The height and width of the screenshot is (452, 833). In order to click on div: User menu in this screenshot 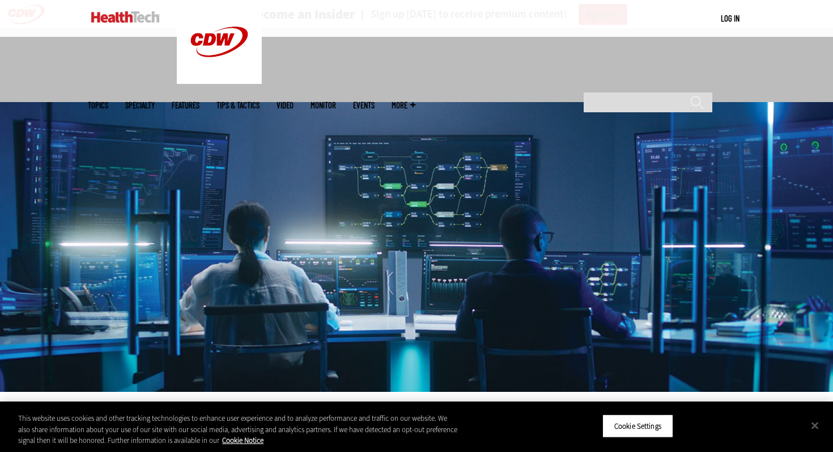, I will do `click(730, 18)`.